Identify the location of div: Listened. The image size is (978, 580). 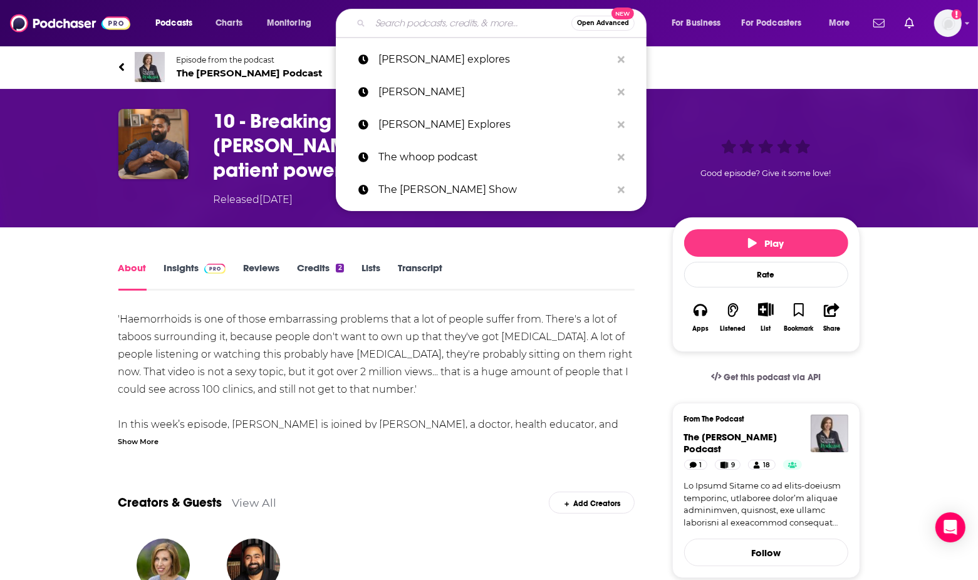
(733, 329).